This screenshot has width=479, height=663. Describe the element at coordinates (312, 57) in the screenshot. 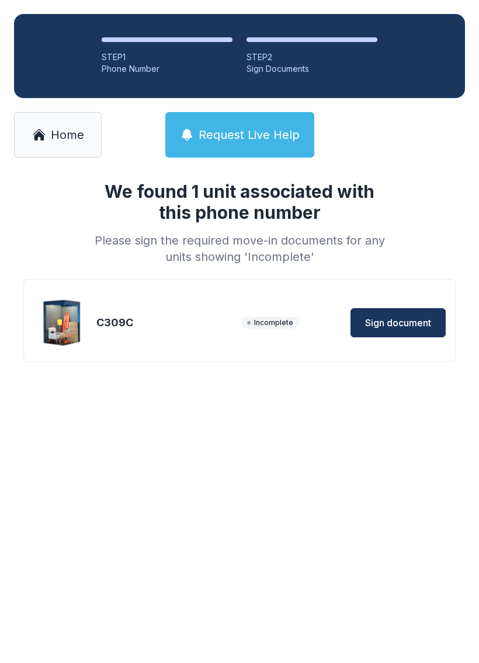

I see `div: STEP 2` at that location.